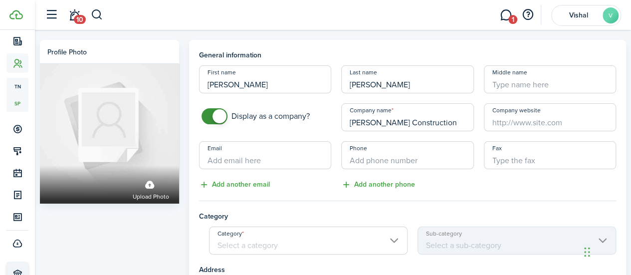  Describe the element at coordinates (51, 15) in the screenshot. I see `button: Open sidebar` at that location.